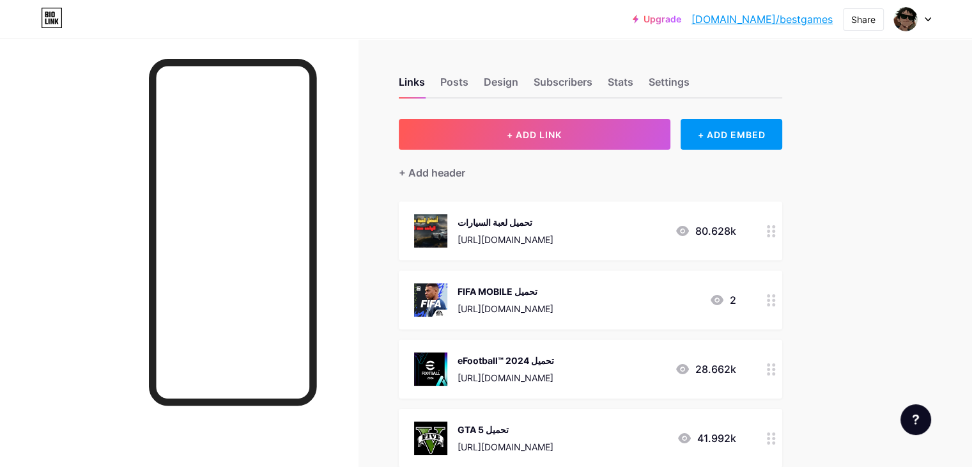 This screenshot has width=972, height=467. What do you see at coordinates (731, 134) in the screenshot?
I see `div: + ADD EMBED` at bounding box center [731, 134].